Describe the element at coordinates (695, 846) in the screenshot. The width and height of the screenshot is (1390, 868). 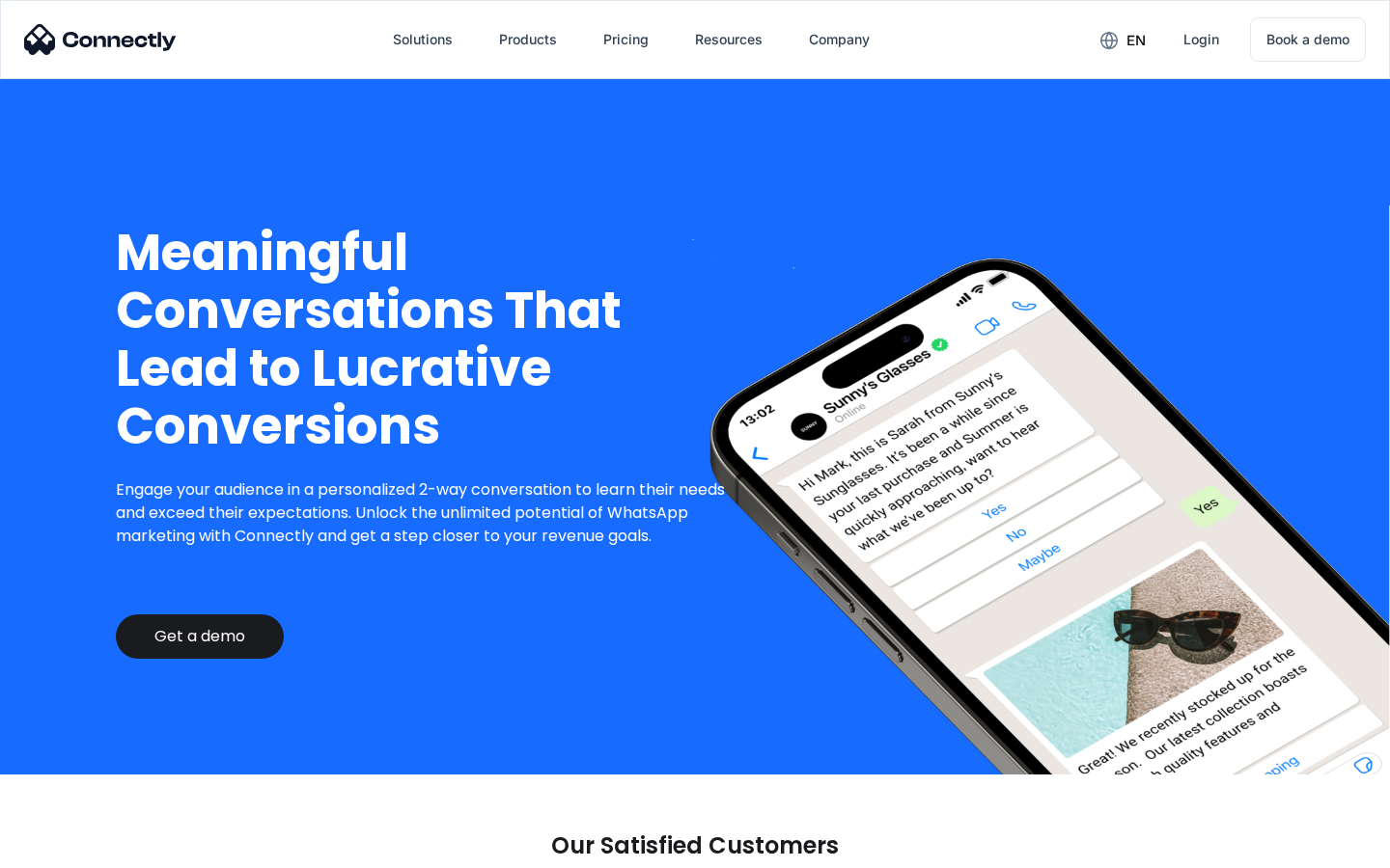
I see `p: Our Satisfied Customers` at that location.